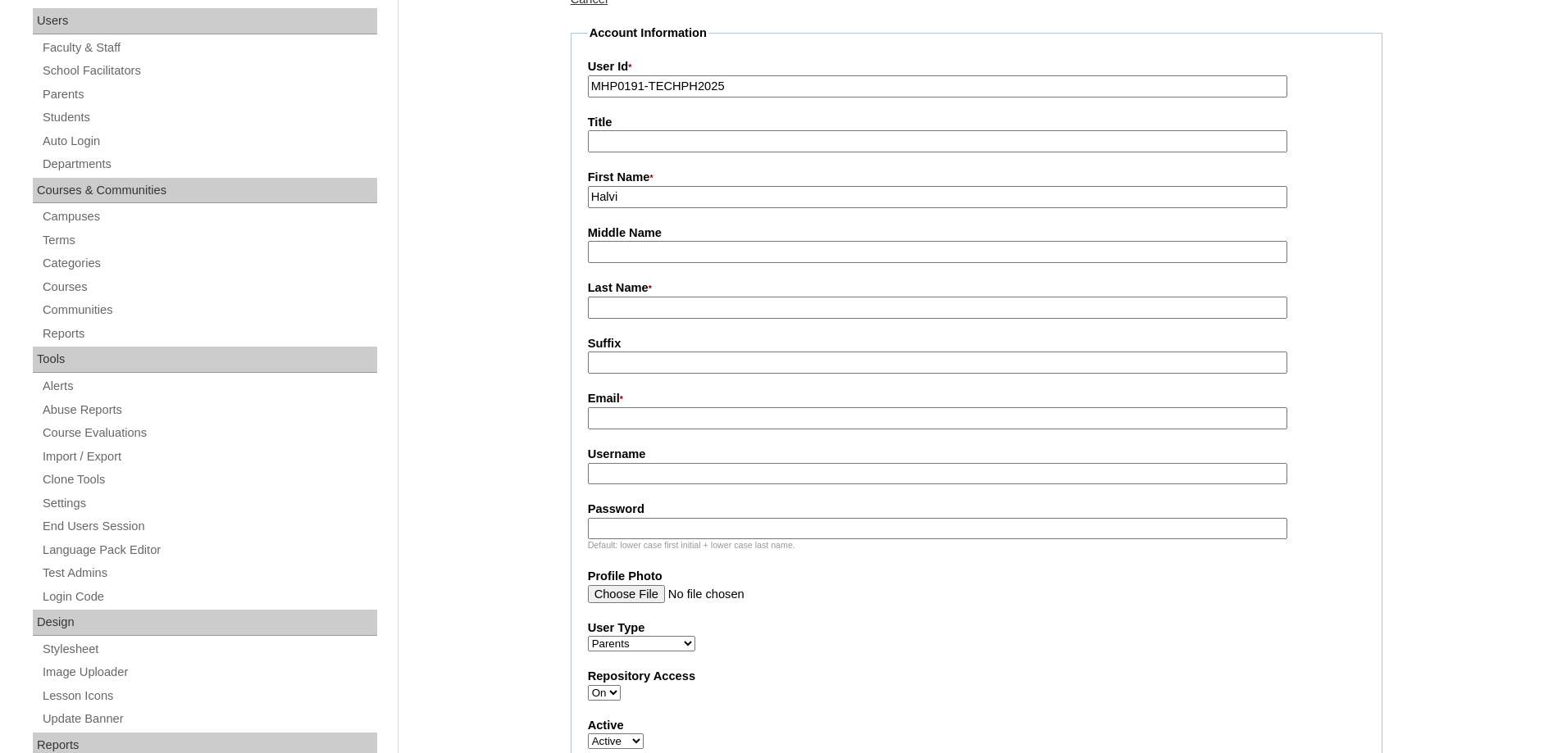  What do you see at coordinates (209, 386) in the screenshot?
I see `a: Alerts` at bounding box center [209, 386].